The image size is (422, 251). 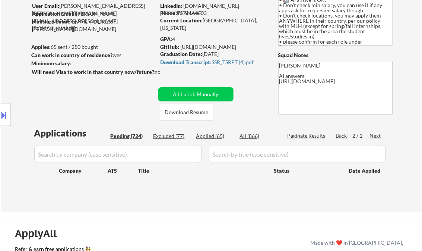 I want to click on button: Add a Job Manually, so click(x=196, y=94).